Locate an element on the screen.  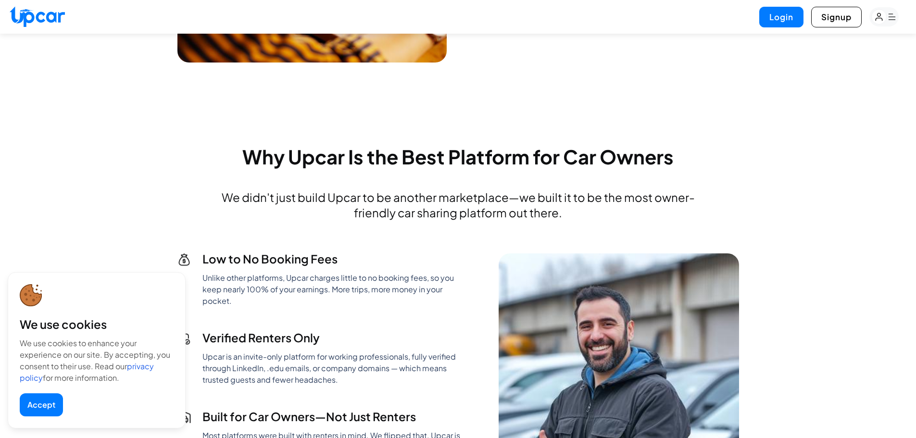
h4: Built for Car Owners—Not Just Renters is located at coordinates (335, 416).